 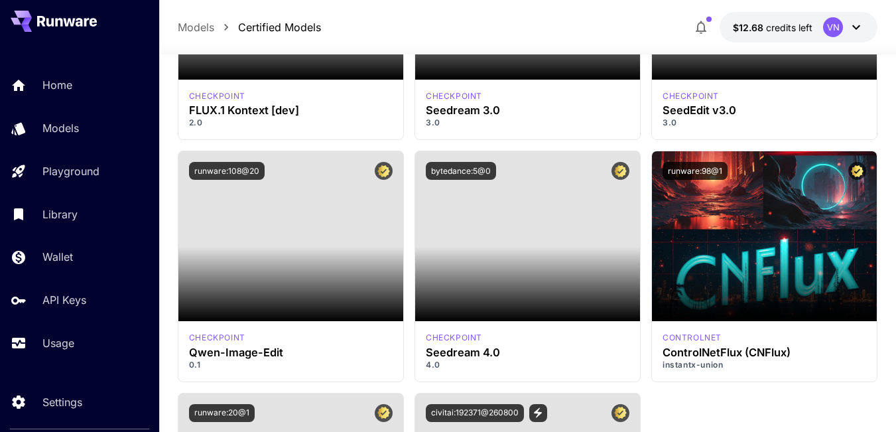 What do you see at coordinates (695, 170) in the screenshot?
I see `button: runware:98@1` at bounding box center [695, 170].